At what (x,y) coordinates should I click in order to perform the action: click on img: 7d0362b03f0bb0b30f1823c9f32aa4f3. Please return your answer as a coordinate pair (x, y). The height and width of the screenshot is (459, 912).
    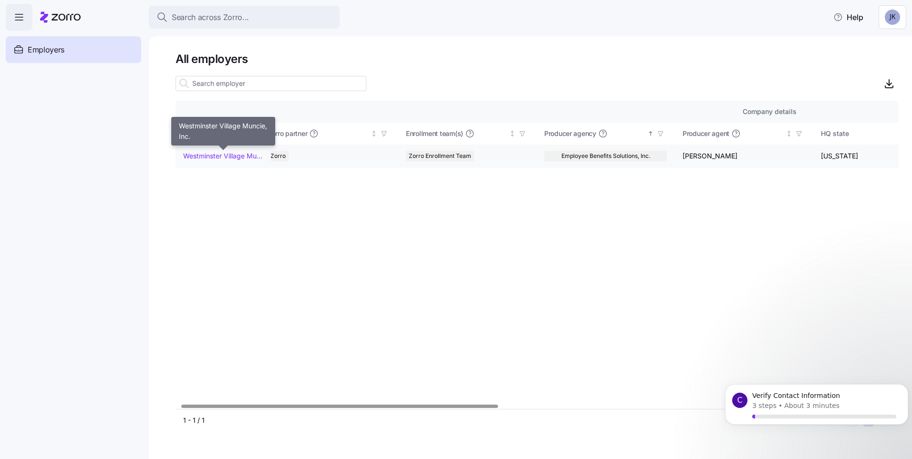
    Looking at the image, I should click on (893, 17).